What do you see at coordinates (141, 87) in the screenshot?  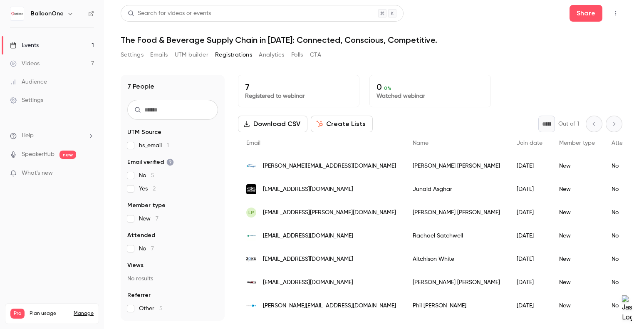 I see `h1: 7 People` at bounding box center [141, 87].